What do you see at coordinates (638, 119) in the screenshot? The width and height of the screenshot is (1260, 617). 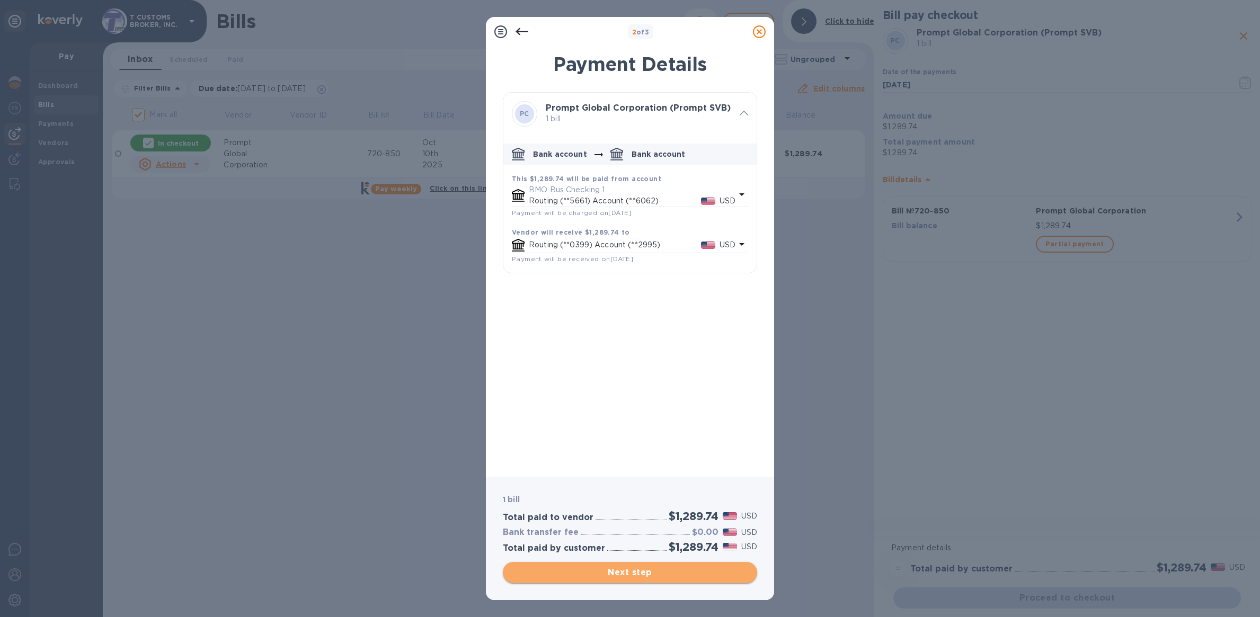 I see `p: 1 bill` at bounding box center [638, 119].